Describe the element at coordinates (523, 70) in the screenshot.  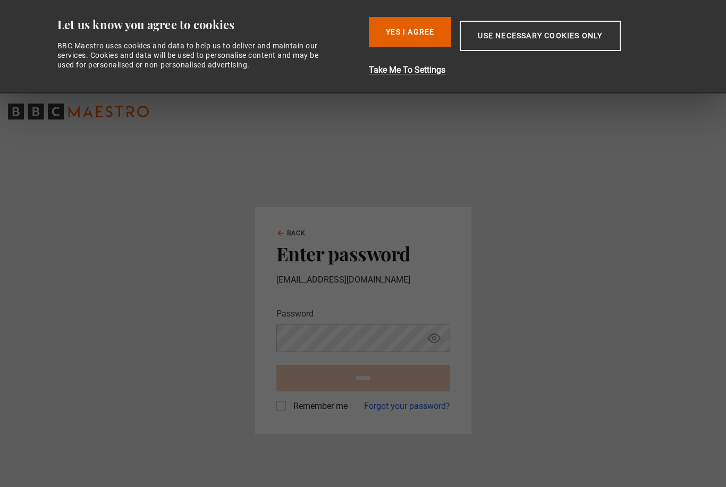
I see `button: Take Me To Settings` at that location.